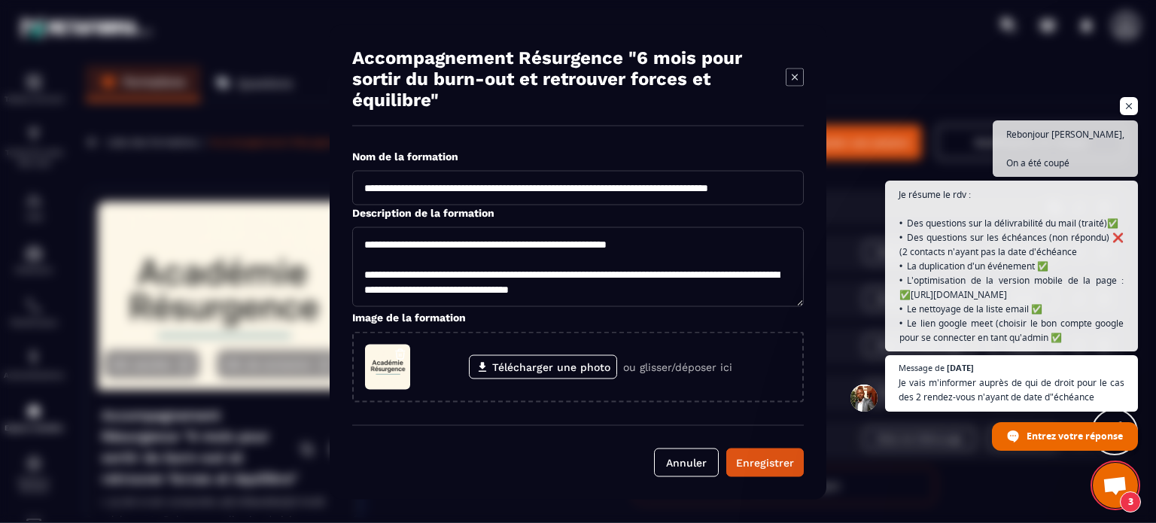  What do you see at coordinates (765, 462) in the screenshot?
I see `div: Enregistrer` at bounding box center [765, 462].